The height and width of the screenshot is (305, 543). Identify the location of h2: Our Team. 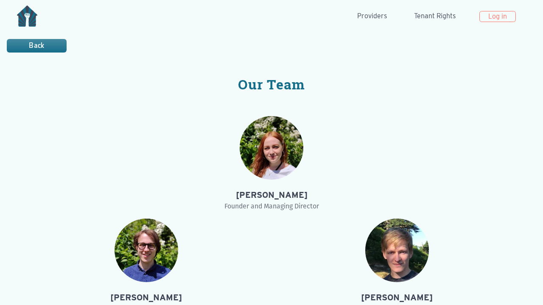
(272, 84).